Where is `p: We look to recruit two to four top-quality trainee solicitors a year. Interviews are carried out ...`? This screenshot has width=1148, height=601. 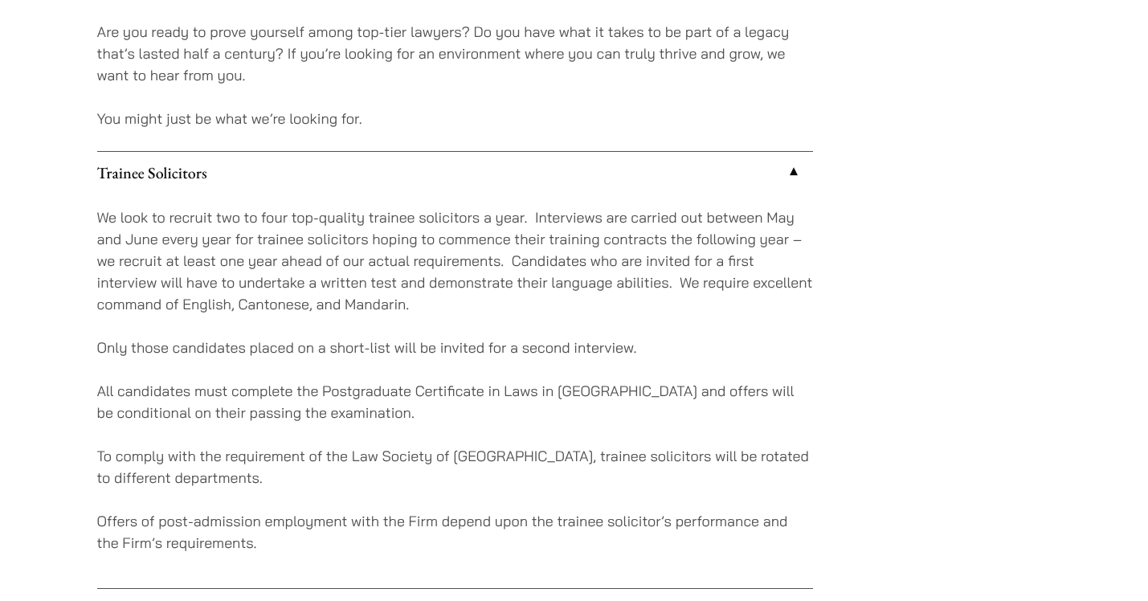 p: We look to recruit two to four top-quality trainee solicitors a year. Interviews are carried out ... is located at coordinates (455, 260).